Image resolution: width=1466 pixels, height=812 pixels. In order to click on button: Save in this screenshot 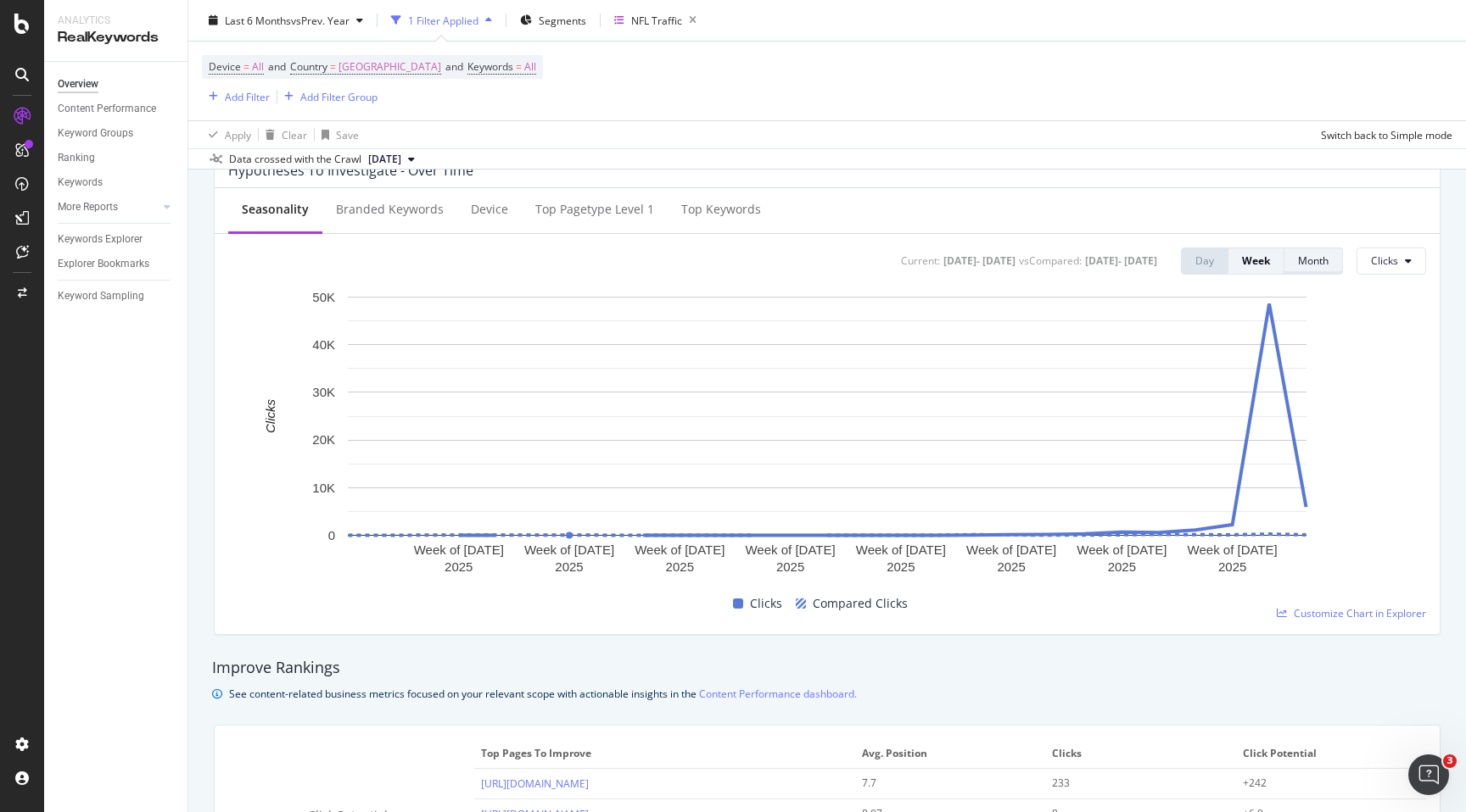, I will do `click(337, 135)`.